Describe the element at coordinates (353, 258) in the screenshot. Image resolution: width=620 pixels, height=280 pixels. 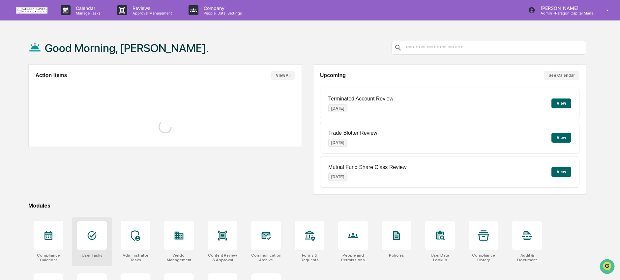
I see `div: People and Permissions` at that location.